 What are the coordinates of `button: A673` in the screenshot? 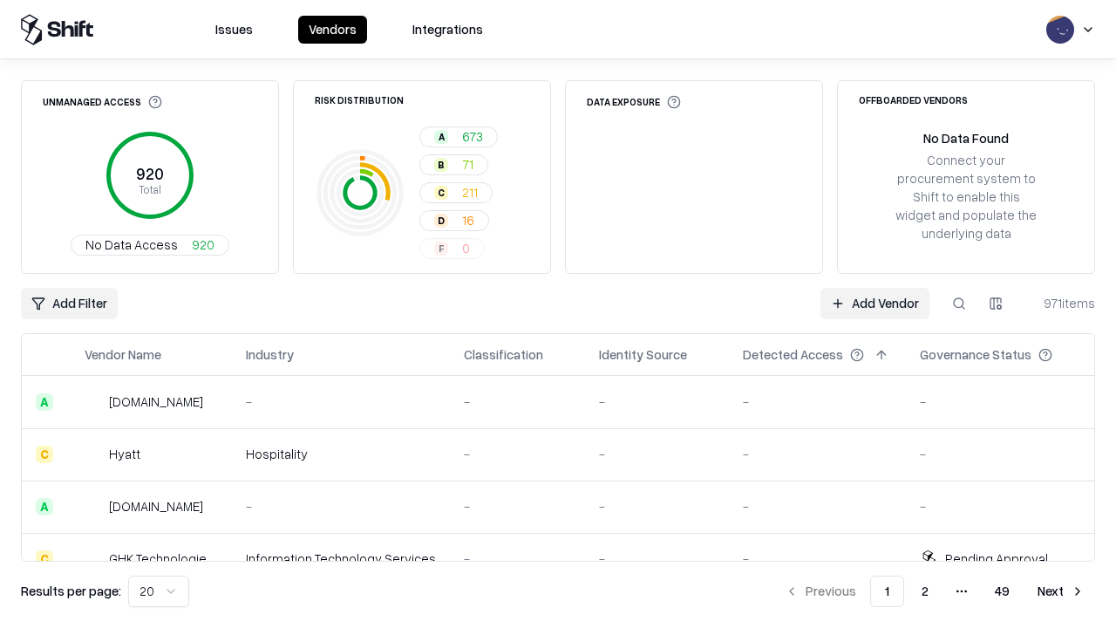 It's located at (459, 137).